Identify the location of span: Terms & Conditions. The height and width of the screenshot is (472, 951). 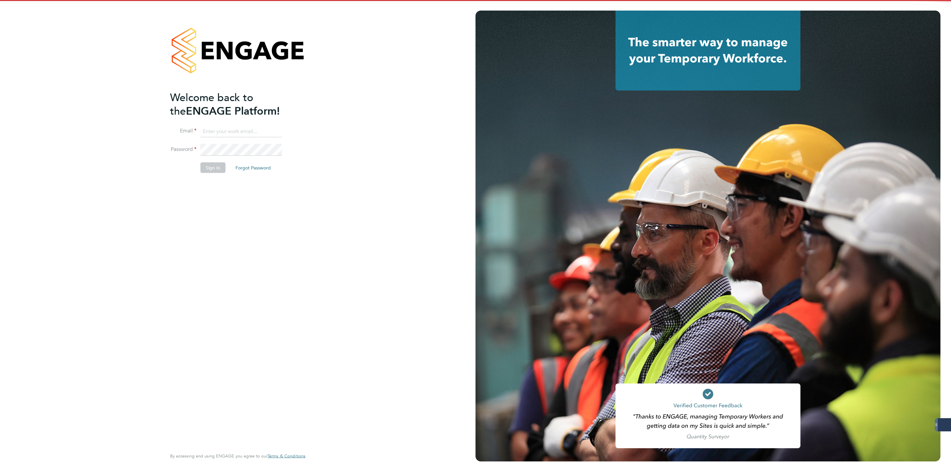
(286, 456).